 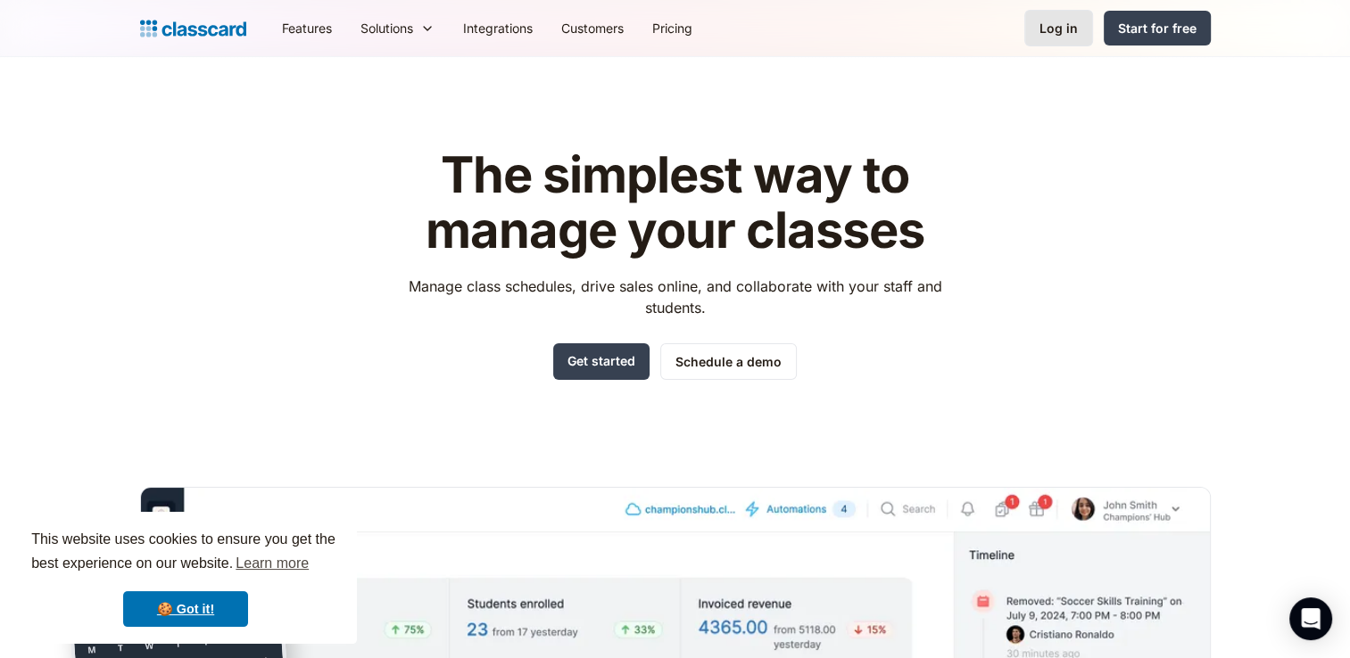 What do you see at coordinates (272, 564) in the screenshot?
I see `a: learn more about cookies` at bounding box center [272, 564].